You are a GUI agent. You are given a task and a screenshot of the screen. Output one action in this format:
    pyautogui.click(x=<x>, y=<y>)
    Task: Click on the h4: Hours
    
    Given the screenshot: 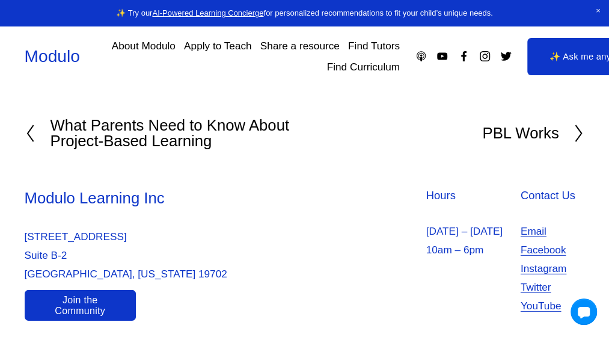 What is the action you would take?
    pyautogui.click(x=469, y=195)
    